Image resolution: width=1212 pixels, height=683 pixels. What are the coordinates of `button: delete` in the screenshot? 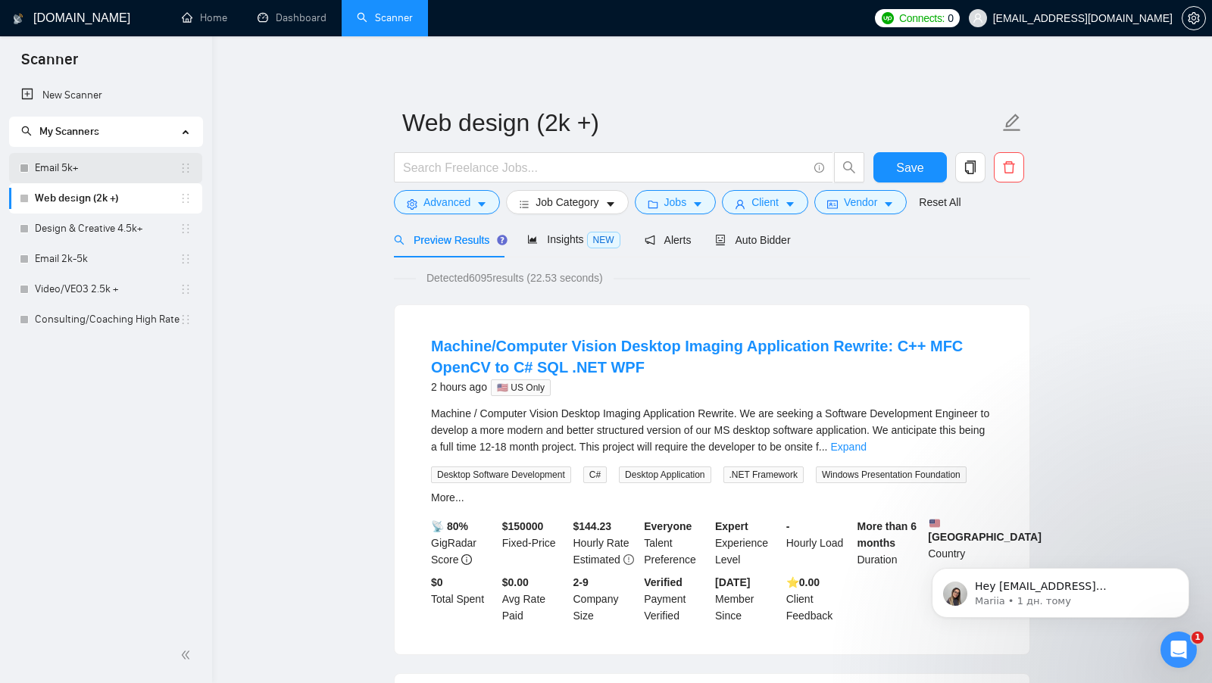 It's located at (1009, 167).